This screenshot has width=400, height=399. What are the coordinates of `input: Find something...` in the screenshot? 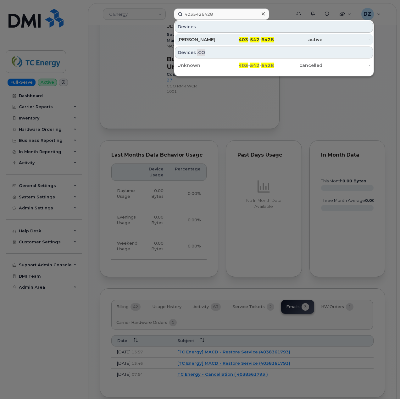 It's located at (221, 14).